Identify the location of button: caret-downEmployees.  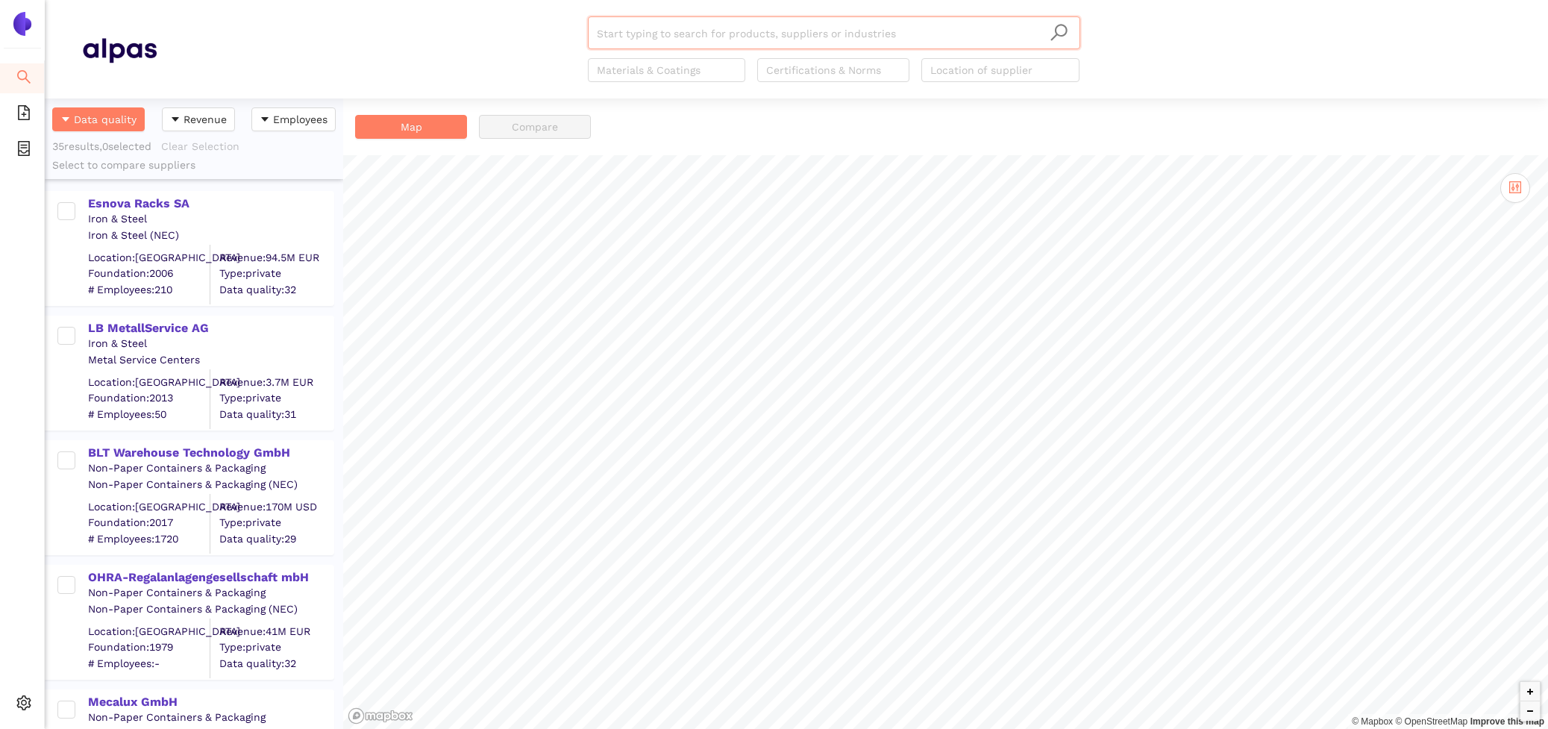
(293, 119).